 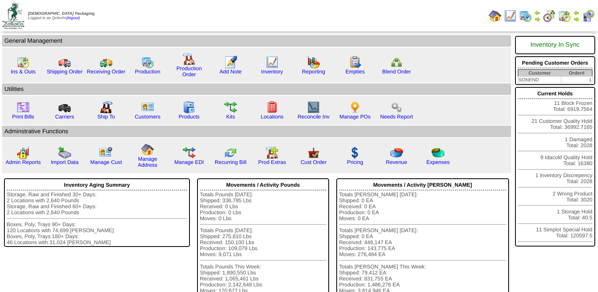 I want to click on a: Manage Cust, so click(x=106, y=162).